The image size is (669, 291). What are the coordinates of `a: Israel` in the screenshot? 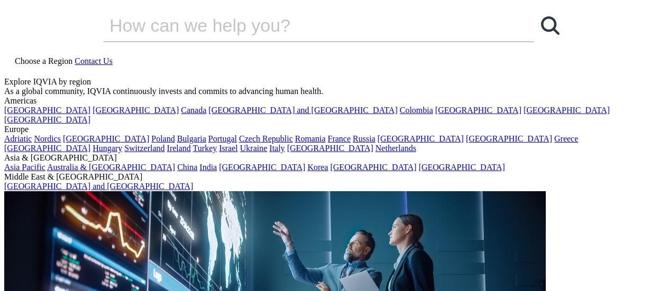 It's located at (228, 148).